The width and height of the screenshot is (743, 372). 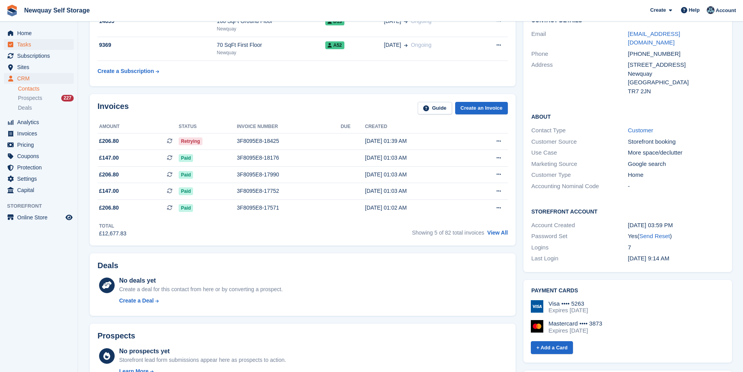 What do you see at coordinates (289, 191) in the screenshot?
I see `div: 3F8095E8-17752` at bounding box center [289, 191].